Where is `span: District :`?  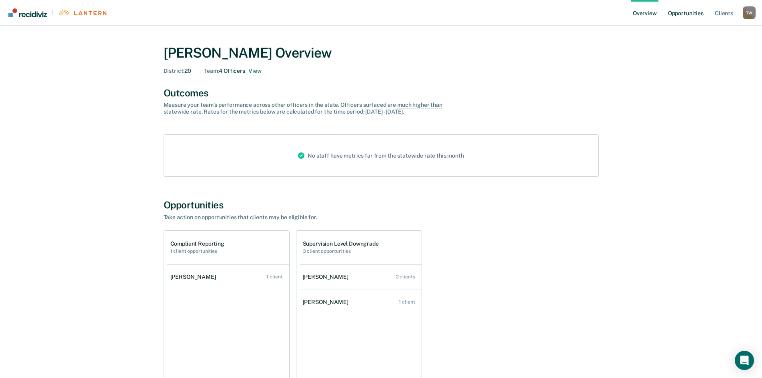
span: District : is located at coordinates (174, 71).